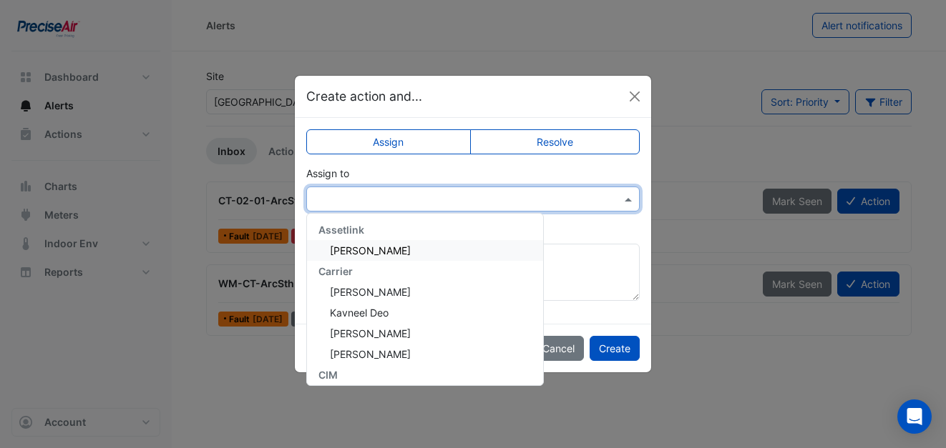  What do you see at coordinates (914, 417) in the screenshot?
I see `div: Open Intercom Messenger` at bounding box center [914, 417].